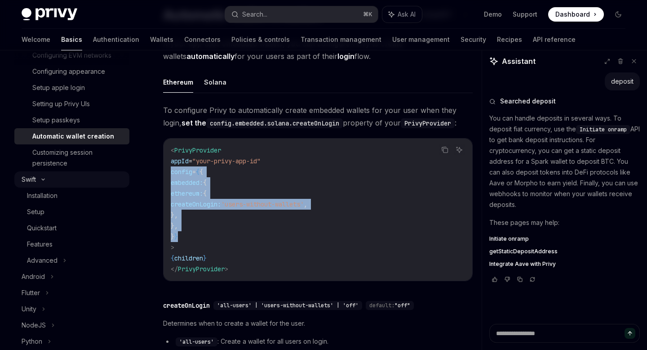 Image resolution: width=647 pixels, height=350 pixels. Describe the element at coordinates (519, 61) in the screenshot. I see `span: Assistant` at that location.